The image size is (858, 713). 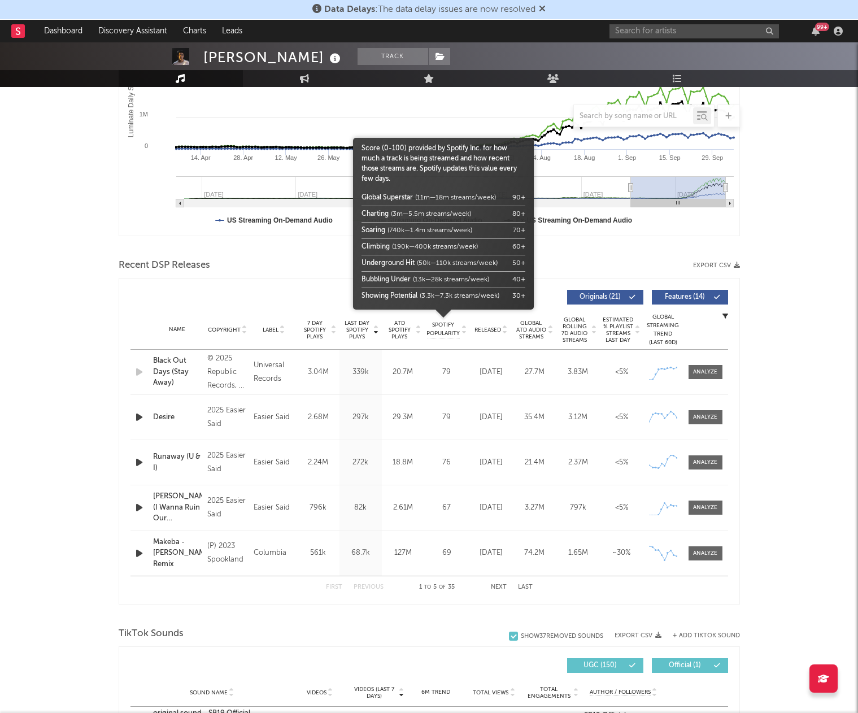 I want to click on button: Features(14), so click(x=690, y=297).